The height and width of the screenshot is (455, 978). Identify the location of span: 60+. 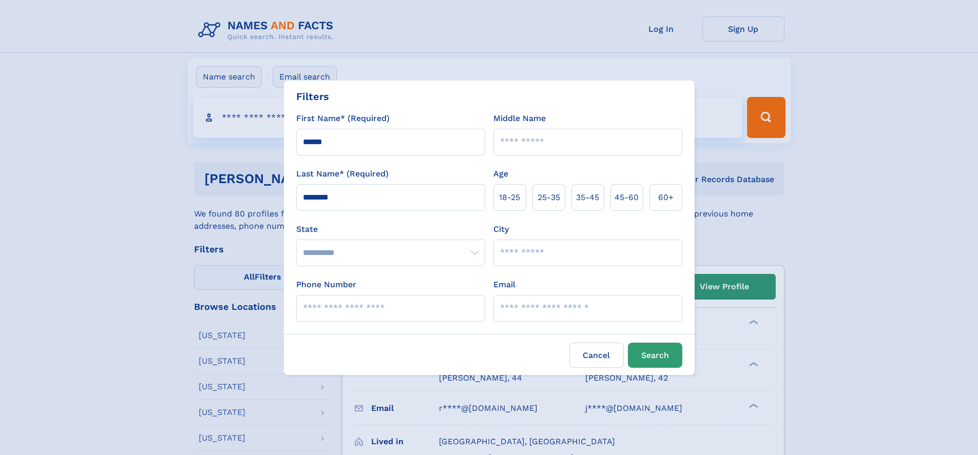
(666, 198).